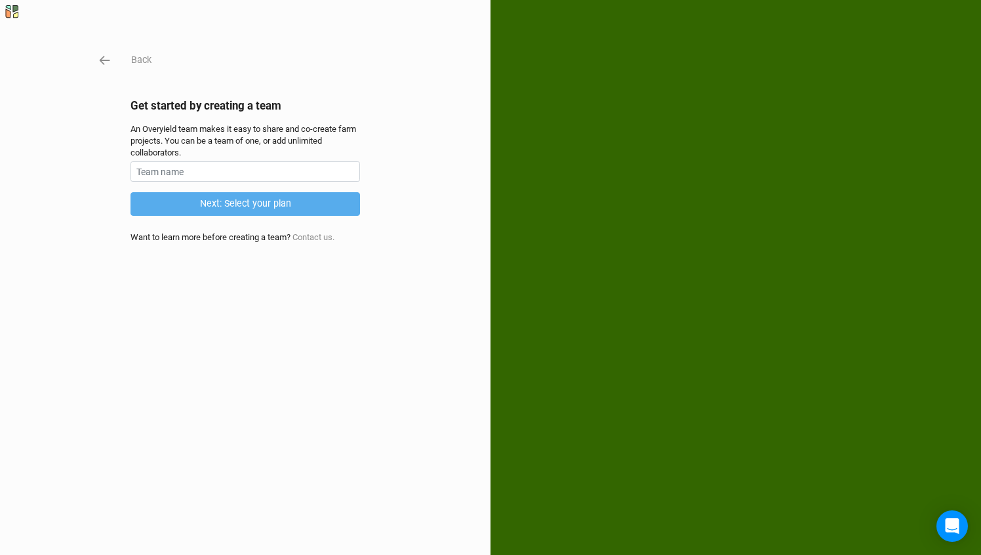  Describe the element at coordinates (245, 237) in the screenshot. I see `div: Want to learn more before creating a team?` at that location.